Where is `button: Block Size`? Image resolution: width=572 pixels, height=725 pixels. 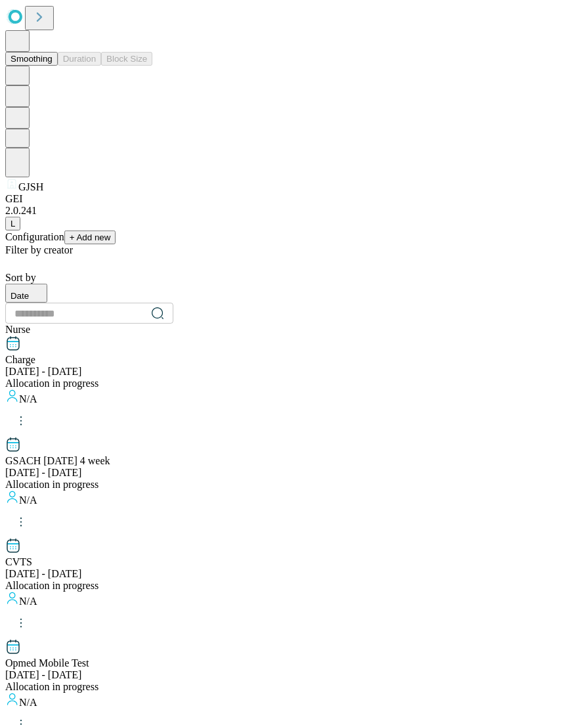
button: Block Size is located at coordinates (127, 58).